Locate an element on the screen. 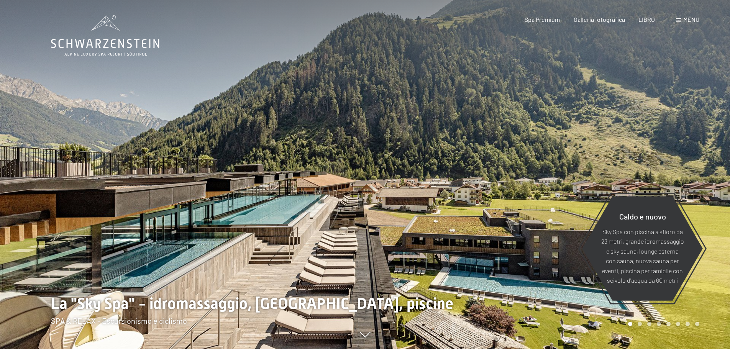  font: Caldo e nuovo is located at coordinates (643, 216).